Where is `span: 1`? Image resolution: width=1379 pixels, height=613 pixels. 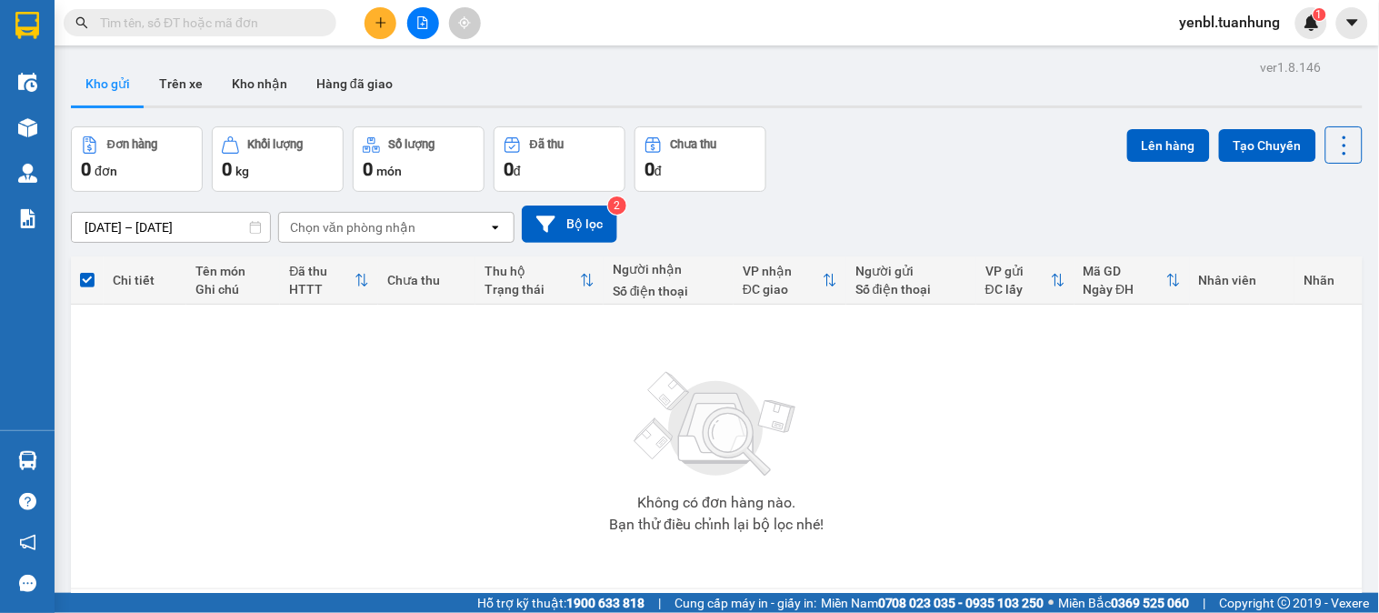 span: 1 is located at coordinates (1319, 15).